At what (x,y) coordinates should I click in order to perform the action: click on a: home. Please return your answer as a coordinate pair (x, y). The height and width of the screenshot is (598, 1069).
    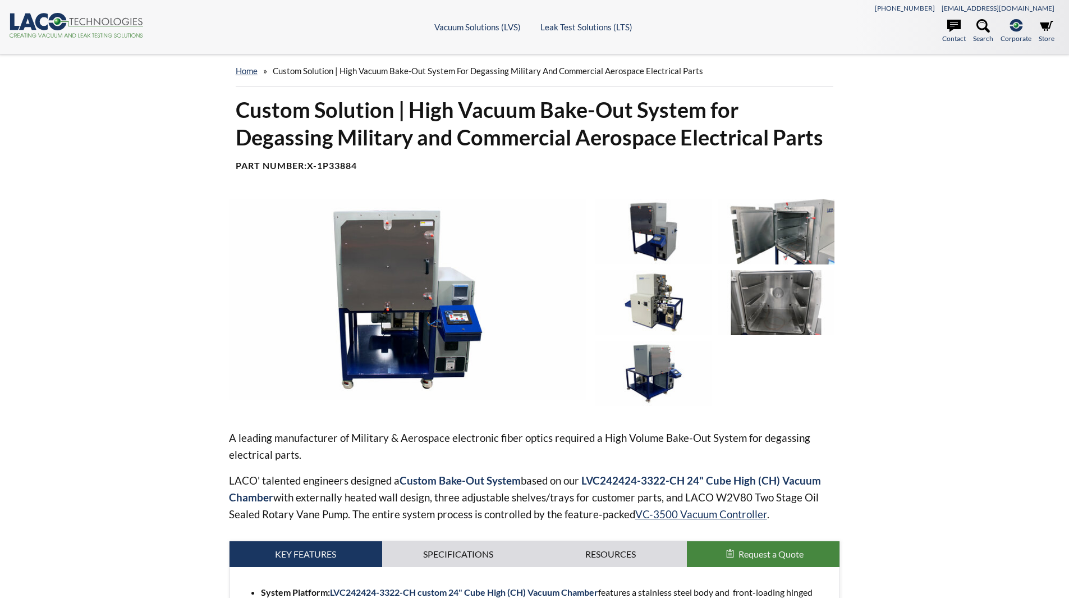
    Looking at the image, I should click on (246, 71).